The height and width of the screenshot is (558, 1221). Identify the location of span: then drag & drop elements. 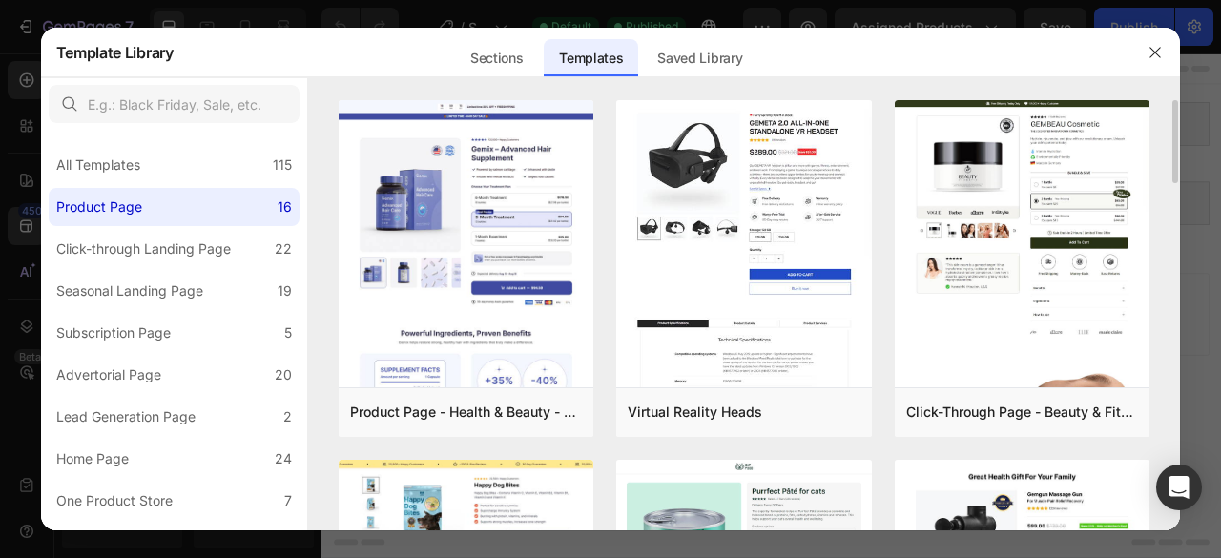
(712, 344).